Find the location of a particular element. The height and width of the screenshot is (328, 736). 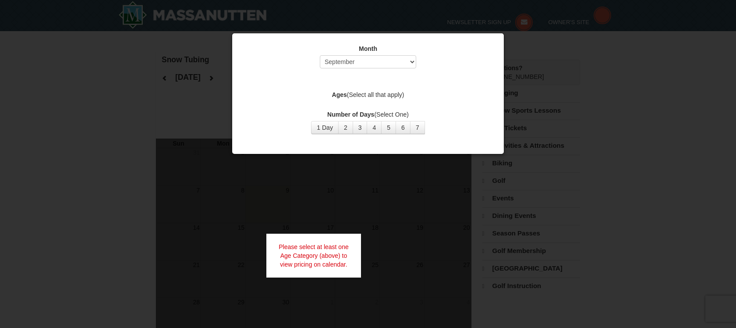

label: (Select all that apply) is located at coordinates (368, 95).